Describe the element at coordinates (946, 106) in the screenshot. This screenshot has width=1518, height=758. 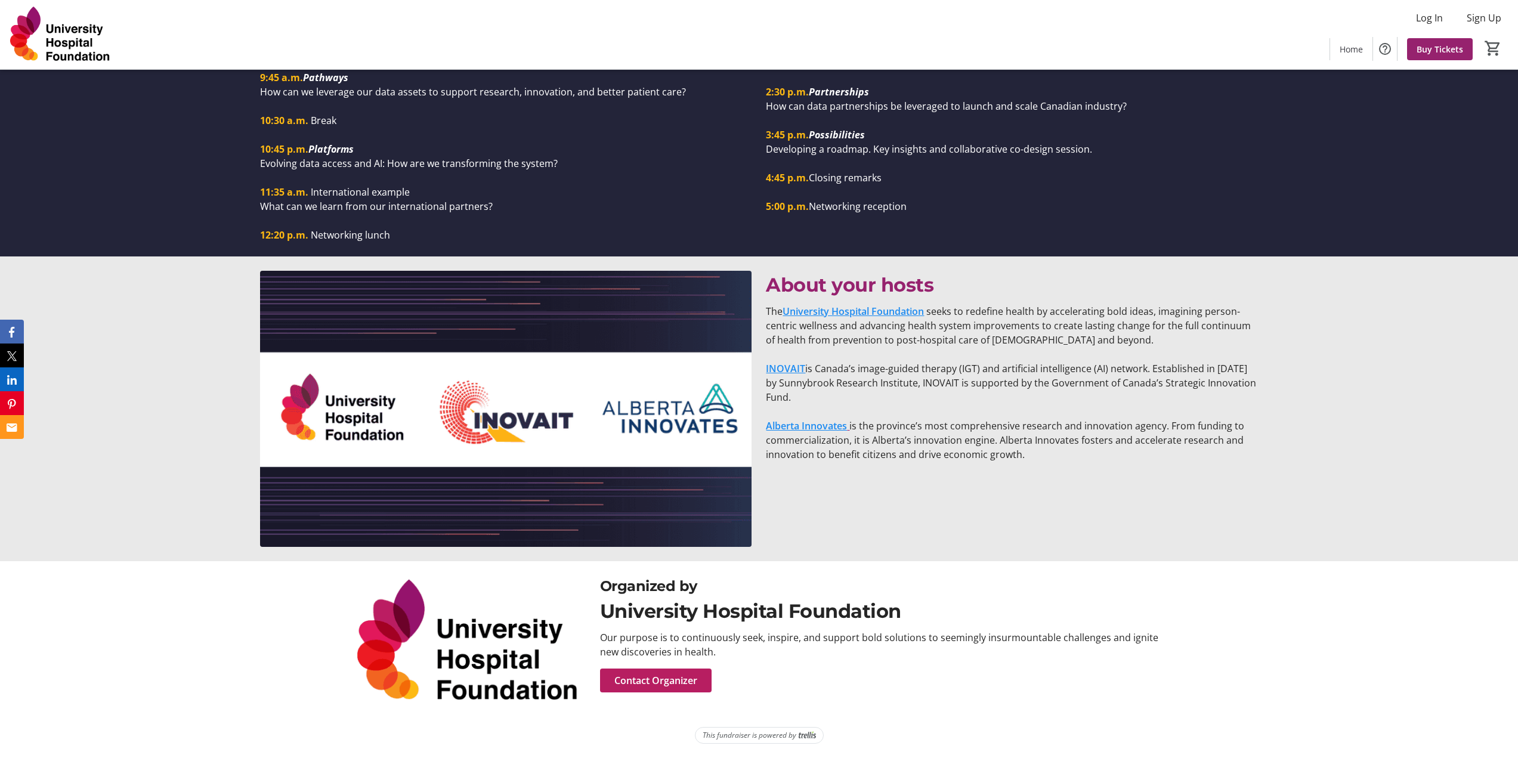
I see `span: How can data partnerships be leveraged to launch and scale Canadian industry?` at that location.